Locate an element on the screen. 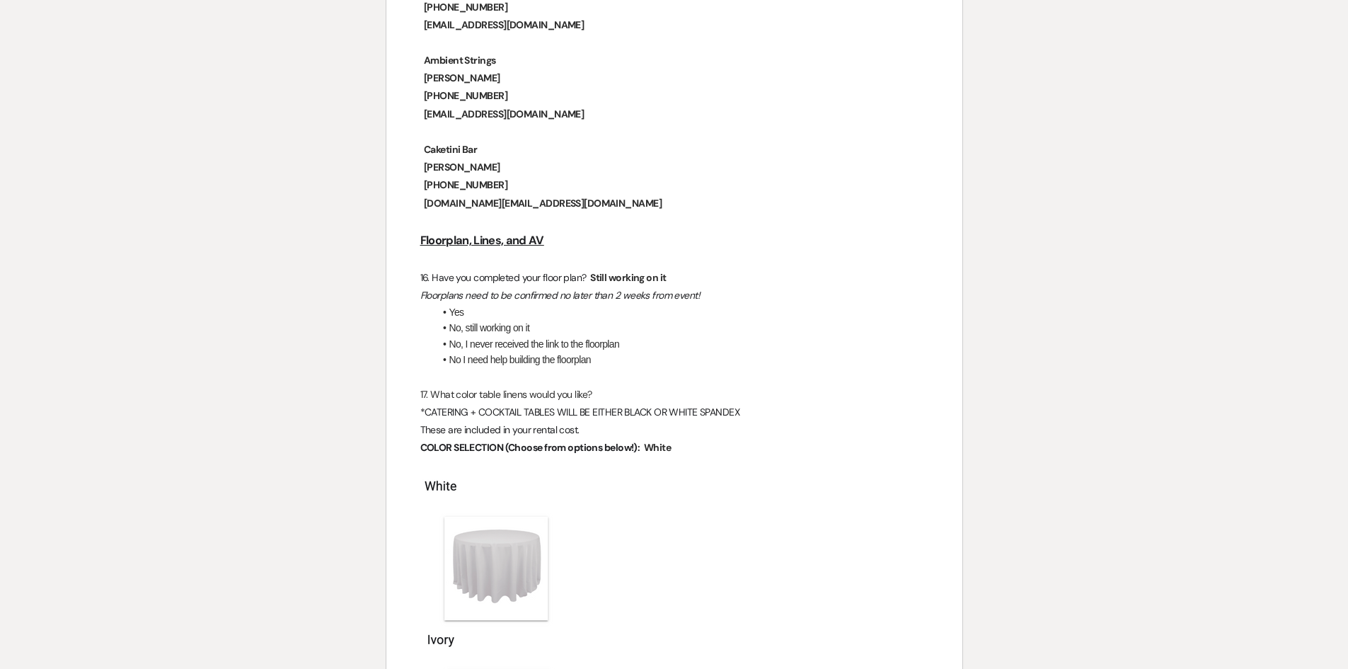 This screenshot has height=669, width=1348. span: White is located at coordinates (658, 447).